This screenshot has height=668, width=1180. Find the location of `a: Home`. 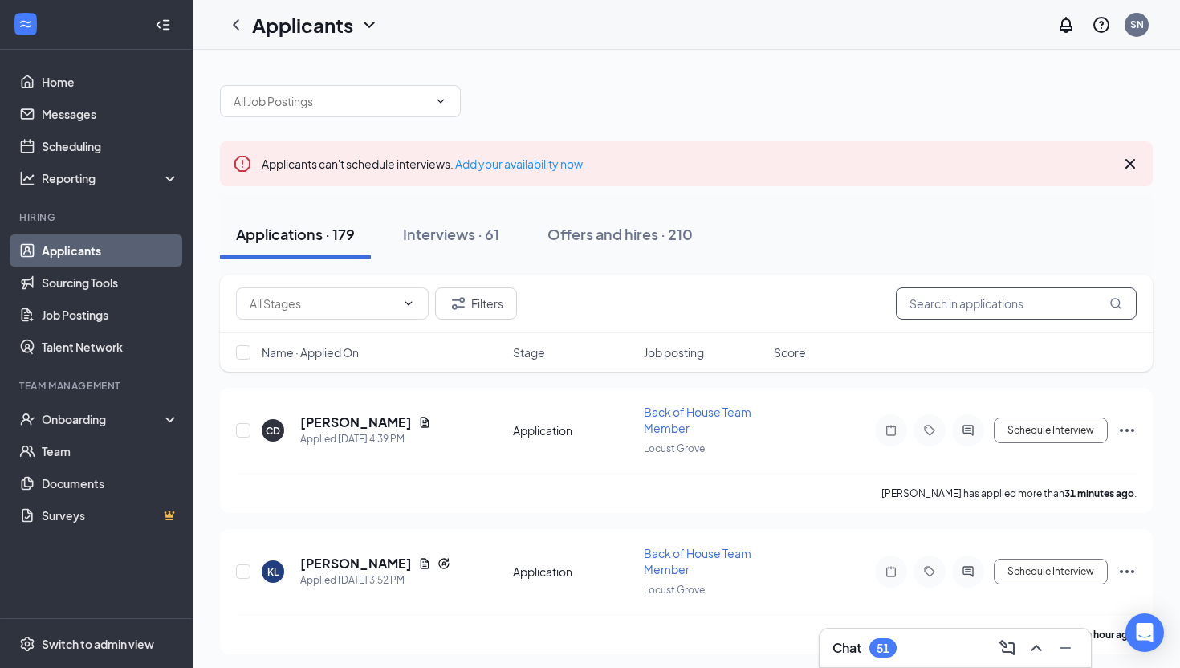

a: Home is located at coordinates (110, 82).